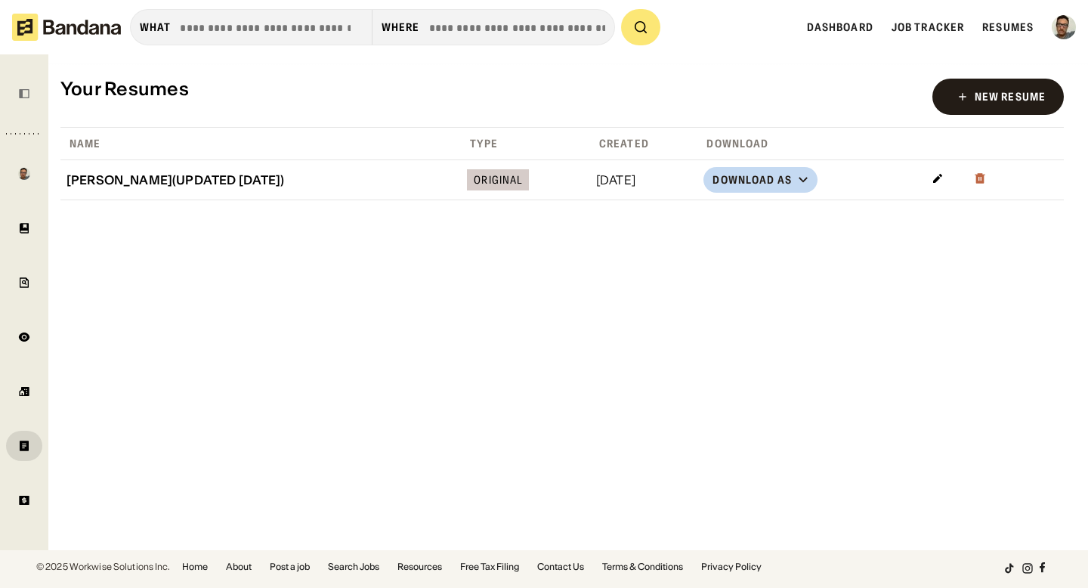 This screenshot has width=1088, height=588. I want to click on div: Your Resumes, so click(125, 97).